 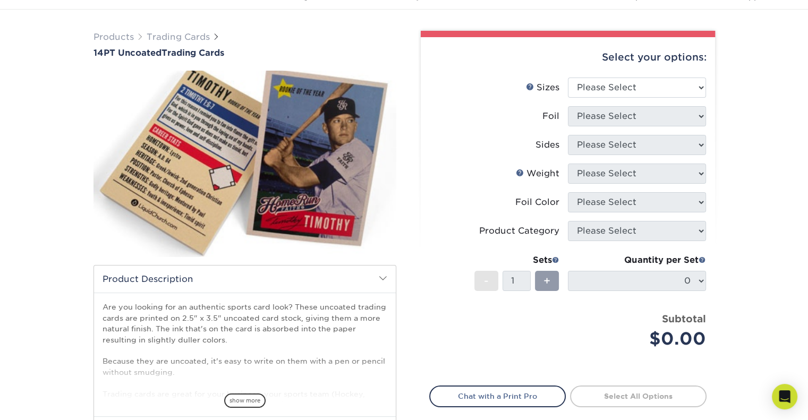 What do you see at coordinates (784, 397) in the screenshot?
I see `div: Open Intercom Messenger` at bounding box center [784, 397].